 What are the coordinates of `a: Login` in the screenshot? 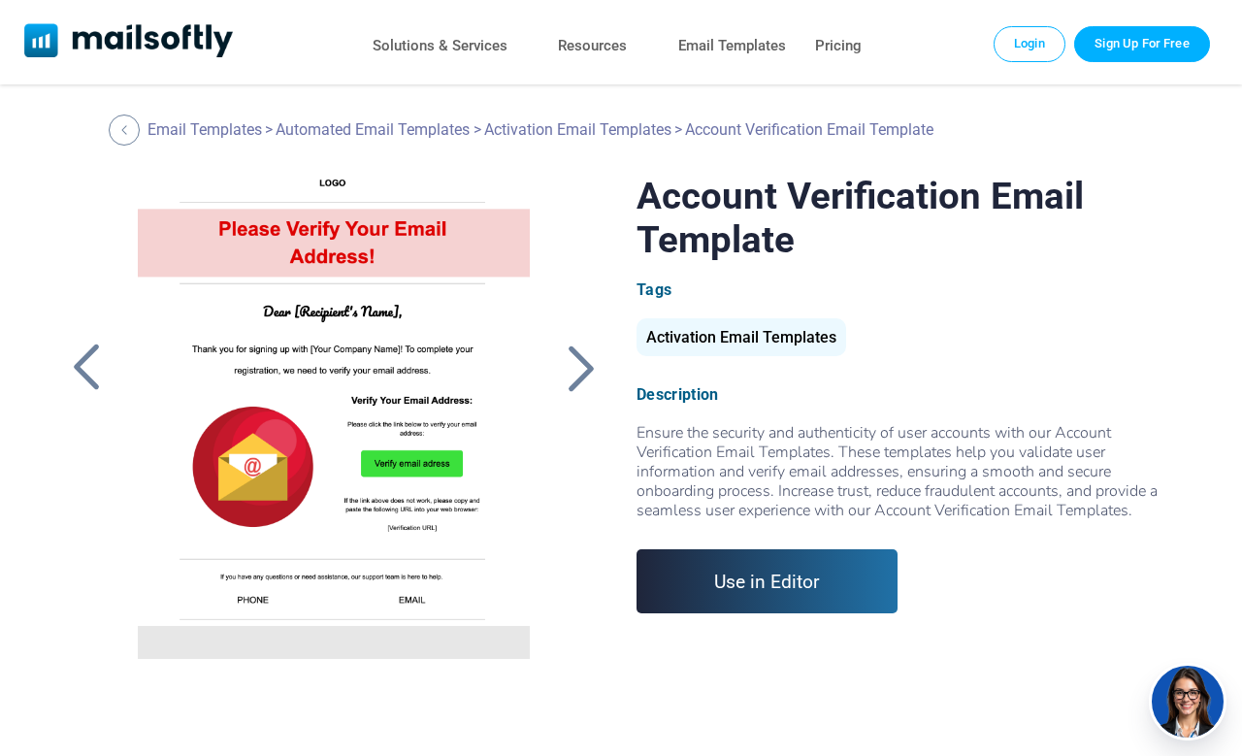 It's located at (1030, 44).